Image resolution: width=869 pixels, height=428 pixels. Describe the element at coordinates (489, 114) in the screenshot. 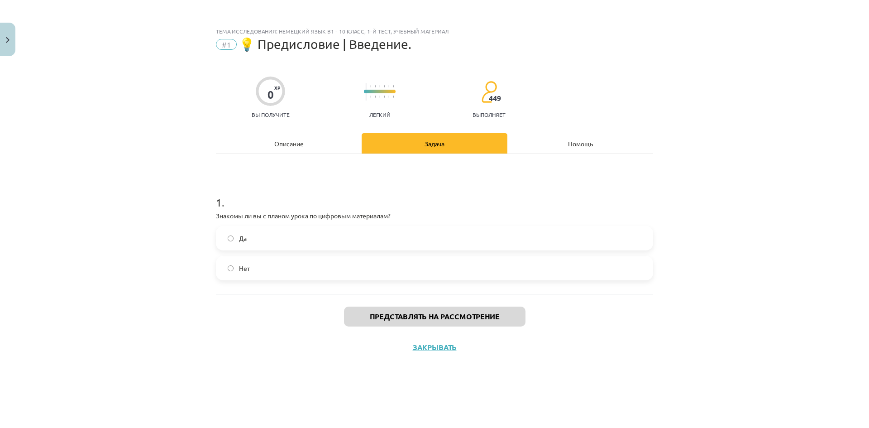

I see `font: выполняет` at that location.